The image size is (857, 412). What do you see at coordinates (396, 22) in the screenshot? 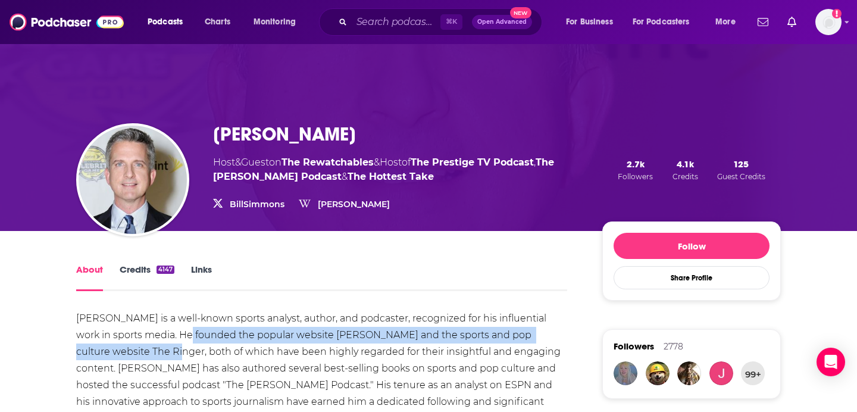
I see `input: Search podcasts, credits, & more...` at bounding box center [396, 22].